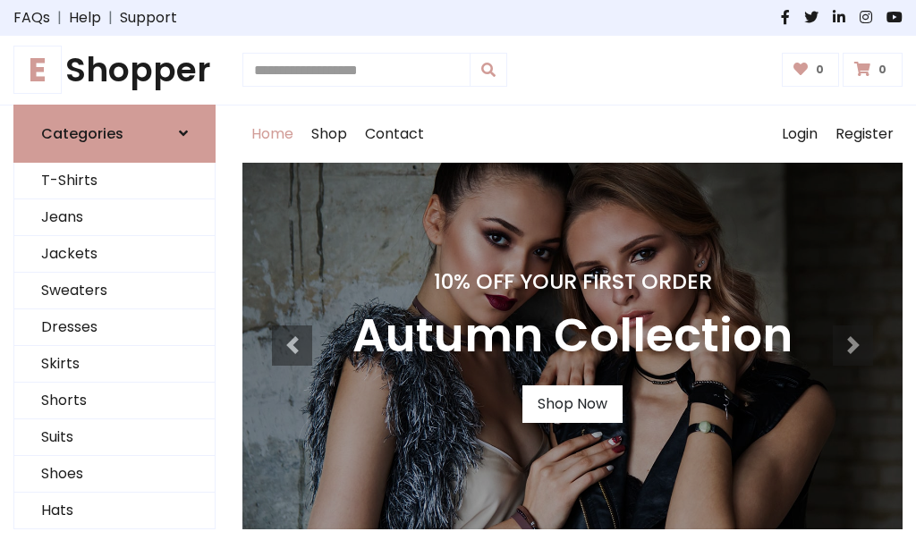 This screenshot has height=540, width=916. What do you see at coordinates (572, 336) in the screenshot?
I see `h3: Autumn Collection` at bounding box center [572, 336].